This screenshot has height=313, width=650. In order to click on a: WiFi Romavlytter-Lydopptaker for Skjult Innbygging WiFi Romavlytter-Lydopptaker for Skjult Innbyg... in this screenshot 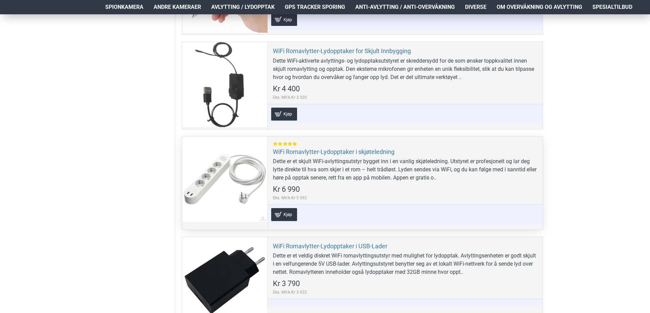, I will do `click(225, 85)`.